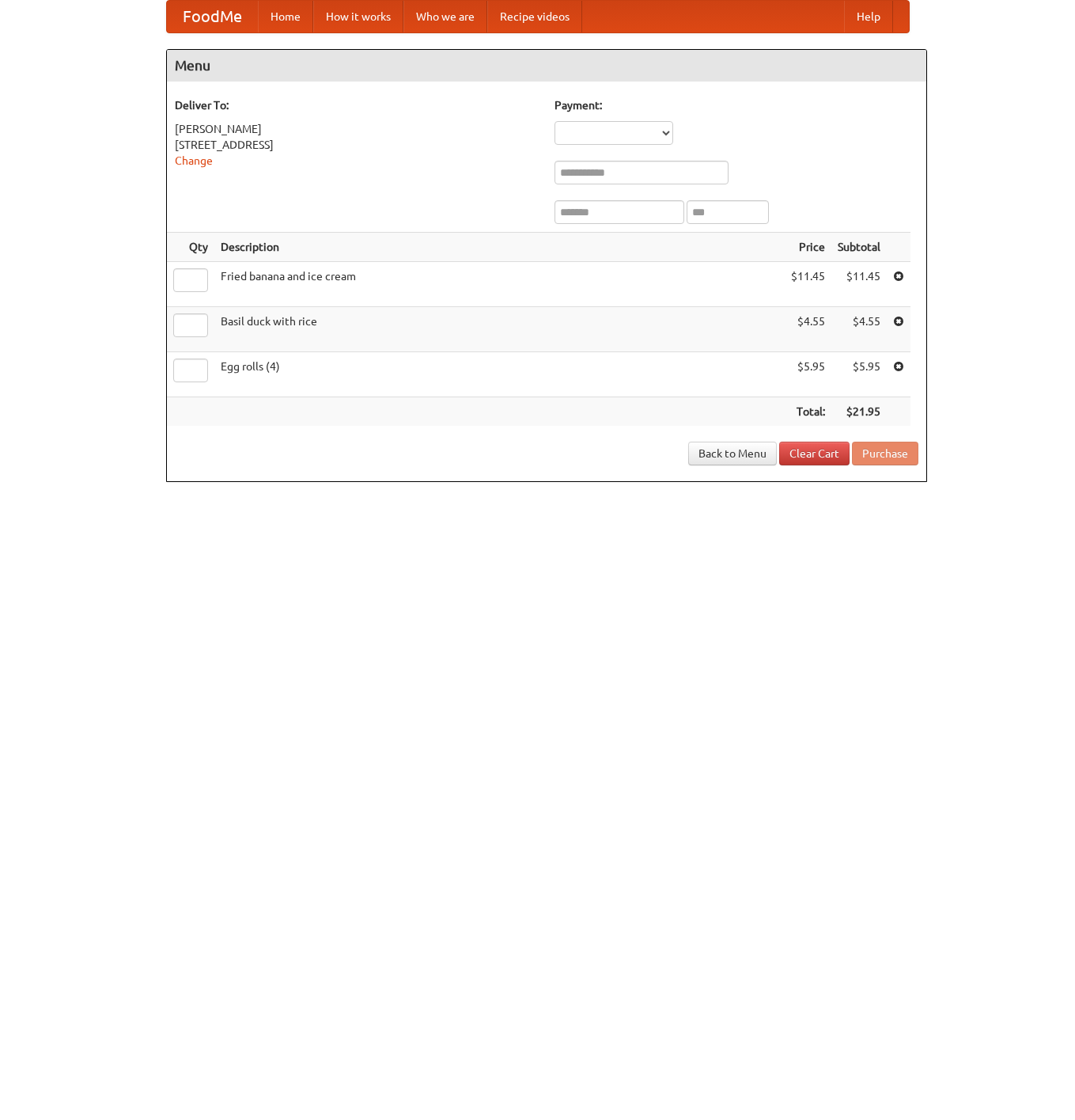 This screenshot has height=1120, width=1075. I want to click on a: Clear Cart, so click(814, 453).